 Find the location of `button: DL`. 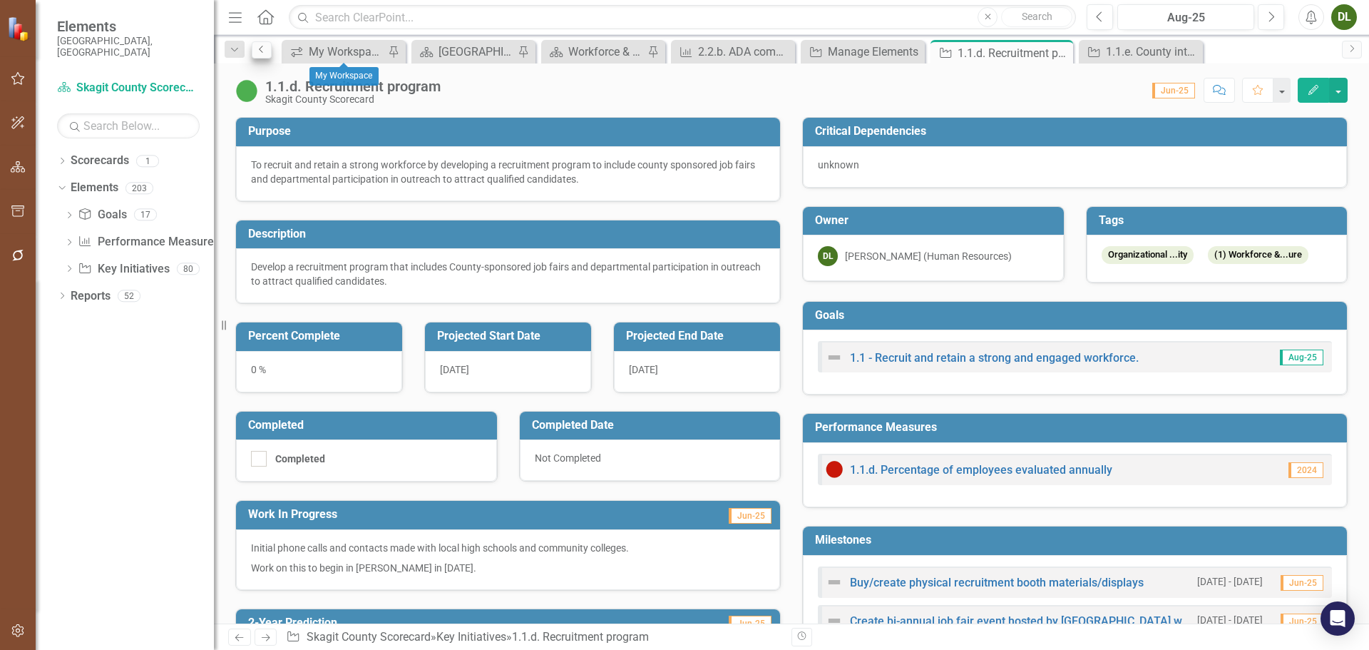

button: DL is located at coordinates (1344, 17).